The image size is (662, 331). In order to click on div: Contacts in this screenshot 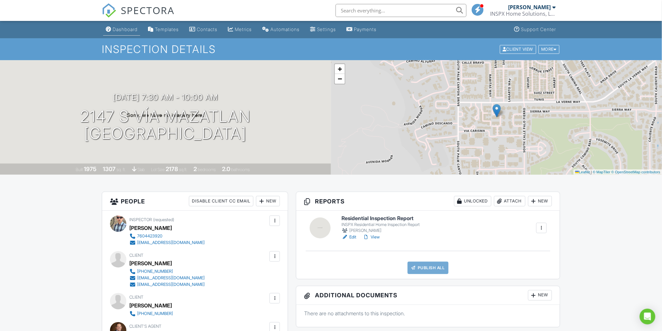, I will do `click(207, 29)`.